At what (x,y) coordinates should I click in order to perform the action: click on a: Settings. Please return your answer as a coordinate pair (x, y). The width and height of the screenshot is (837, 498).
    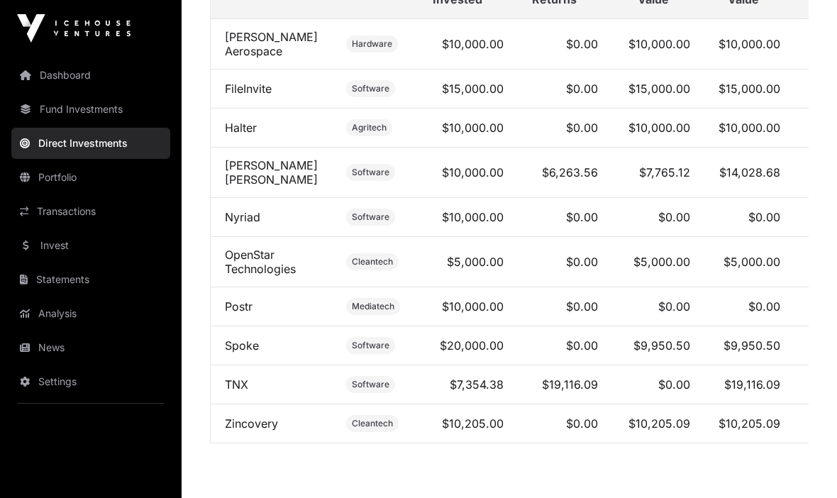
    Looking at the image, I should click on (91, 382).